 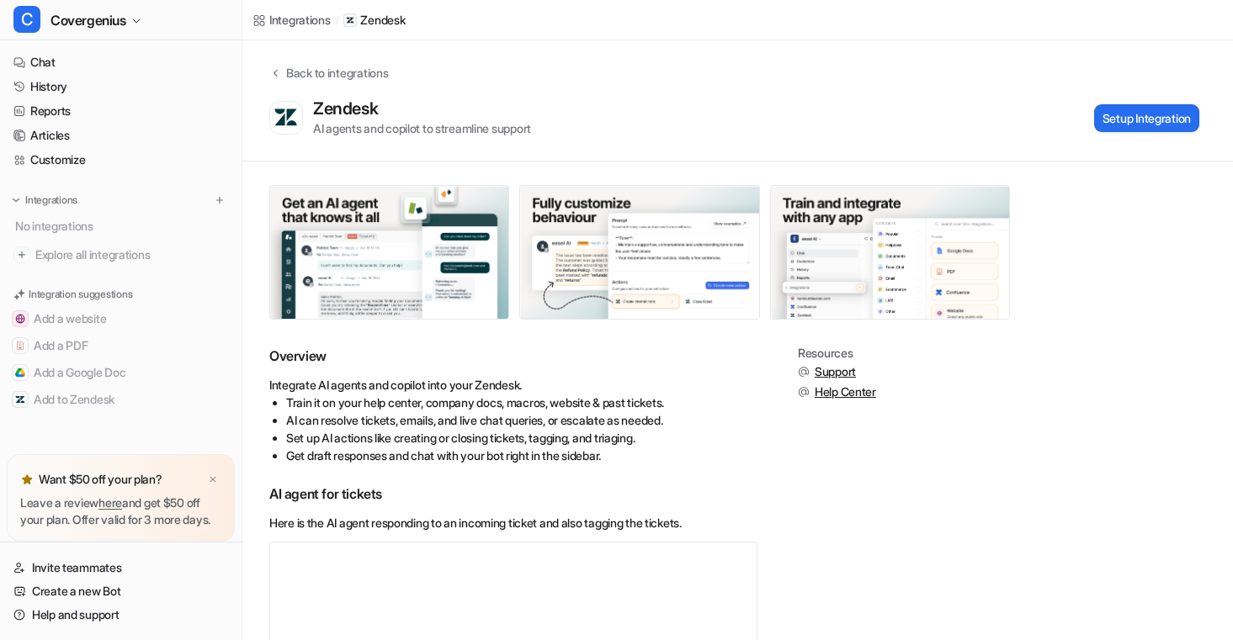 I want to click on p: Integration suggestions, so click(x=80, y=295).